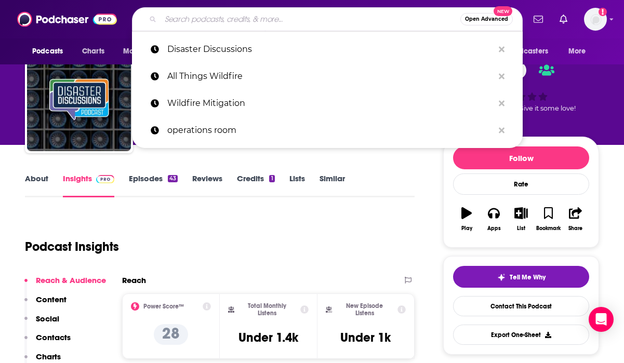 The height and width of the screenshot is (363, 624). Describe the element at coordinates (603, 12) in the screenshot. I see `svg: Add a profile image` at that location.